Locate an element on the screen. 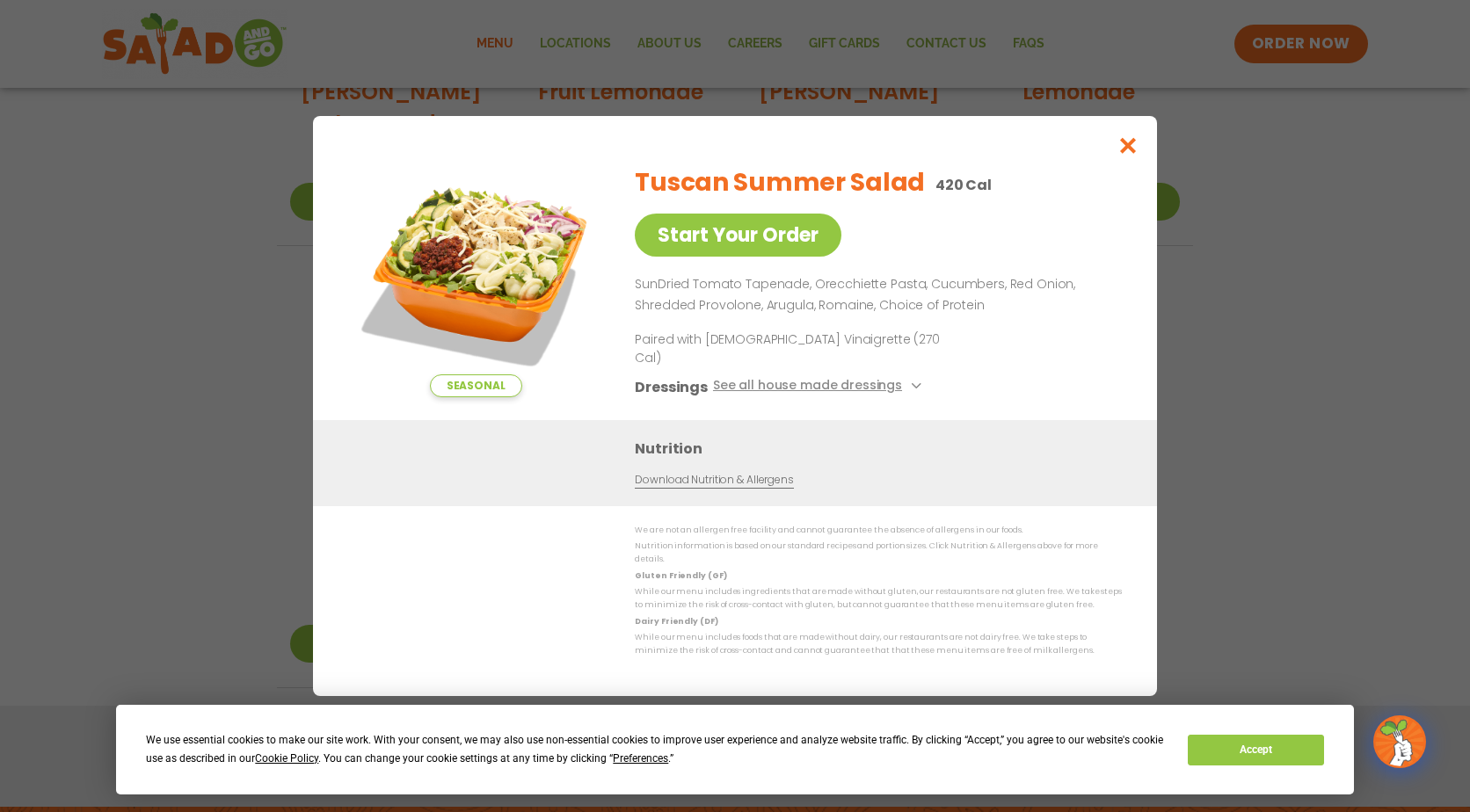 This screenshot has height=812, width=1470. div: Cookie Consent Prompt is located at coordinates (735, 750).